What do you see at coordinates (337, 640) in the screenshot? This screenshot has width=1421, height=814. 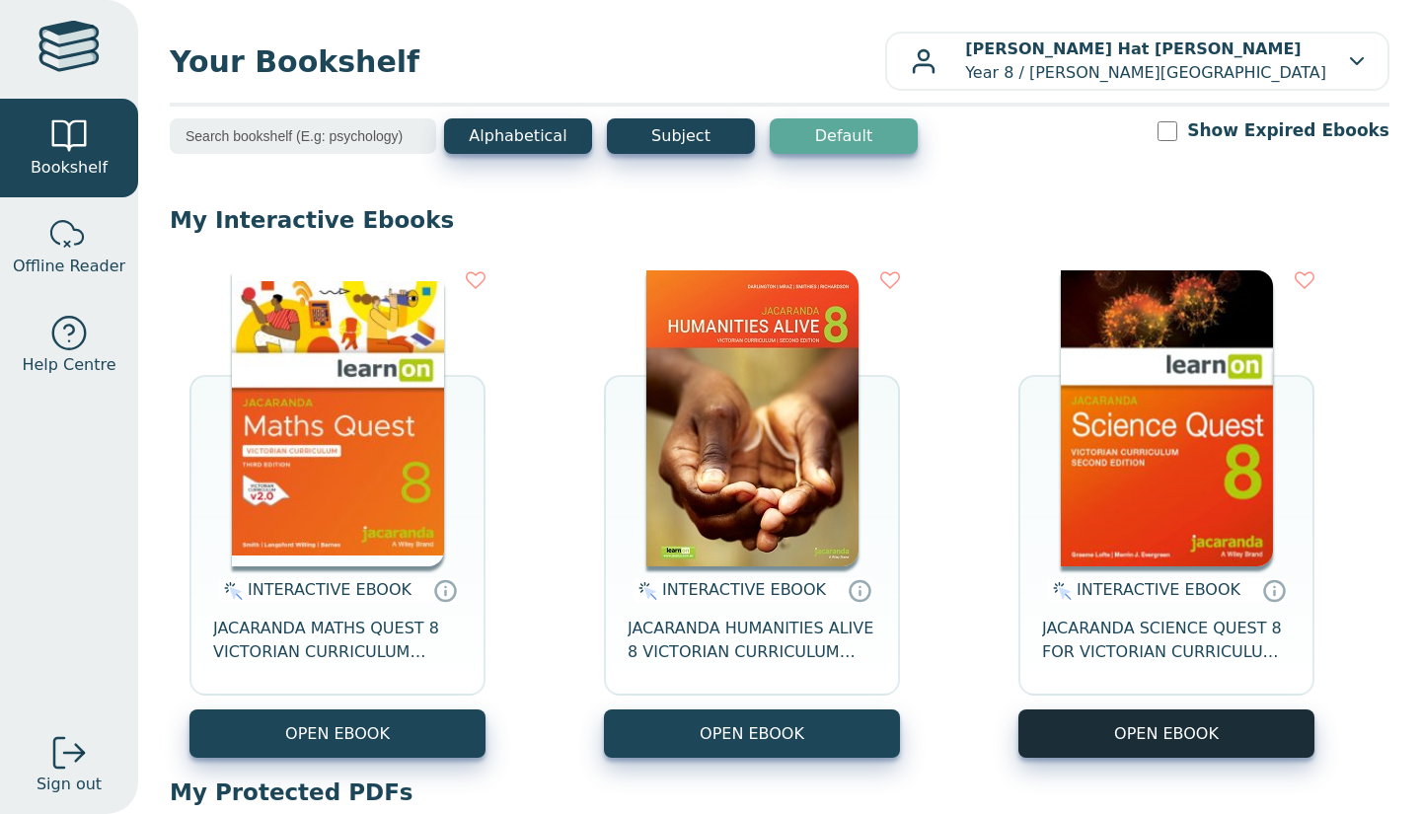 I see `span: JACARANDA MATHS QUEST 8 VICTORIAN CURRICULUM LEARNON EBOOK 3E` at bounding box center [337, 640].